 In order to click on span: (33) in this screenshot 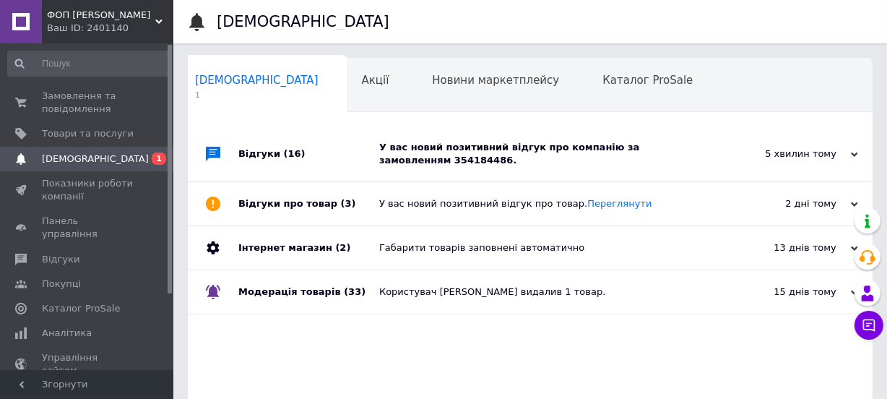, I will do `click(355, 291)`.